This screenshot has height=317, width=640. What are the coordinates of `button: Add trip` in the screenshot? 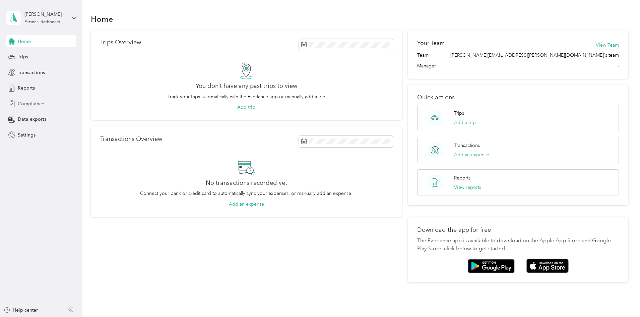 It's located at (246, 107).